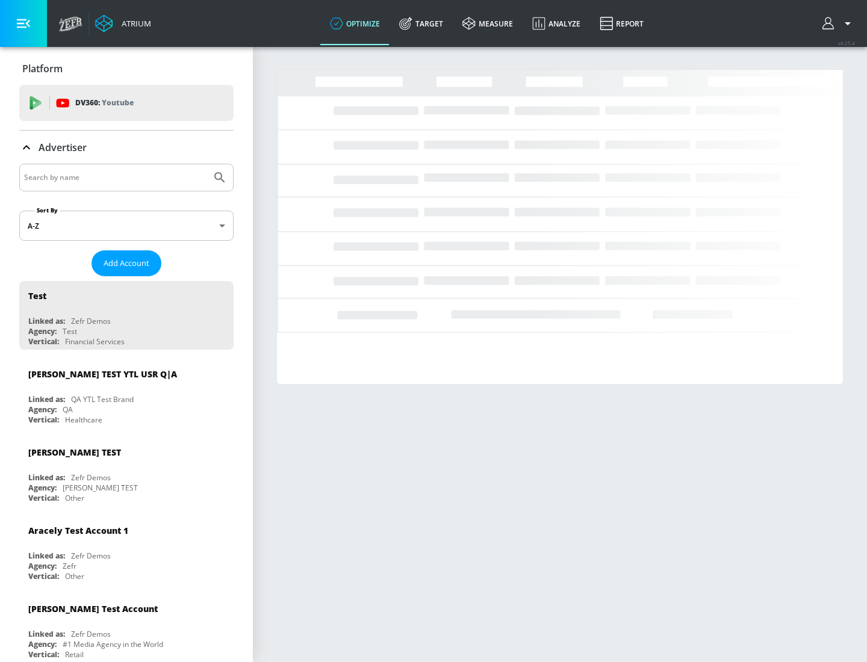 The height and width of the screenshot is (662, 867). I want to click on div: TestLinked as:Zefr DemosAgency:TestVertical:Financial Services, so click(126, 316).